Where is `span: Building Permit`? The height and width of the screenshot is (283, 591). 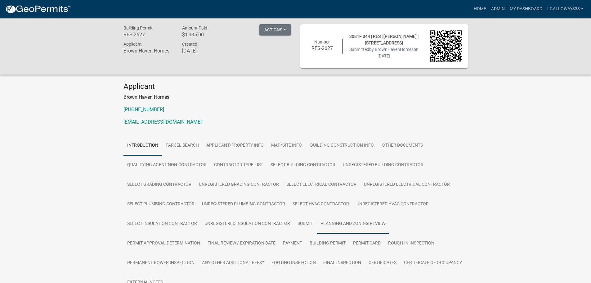
span: Building Permit is located at coordinates (138, 28).